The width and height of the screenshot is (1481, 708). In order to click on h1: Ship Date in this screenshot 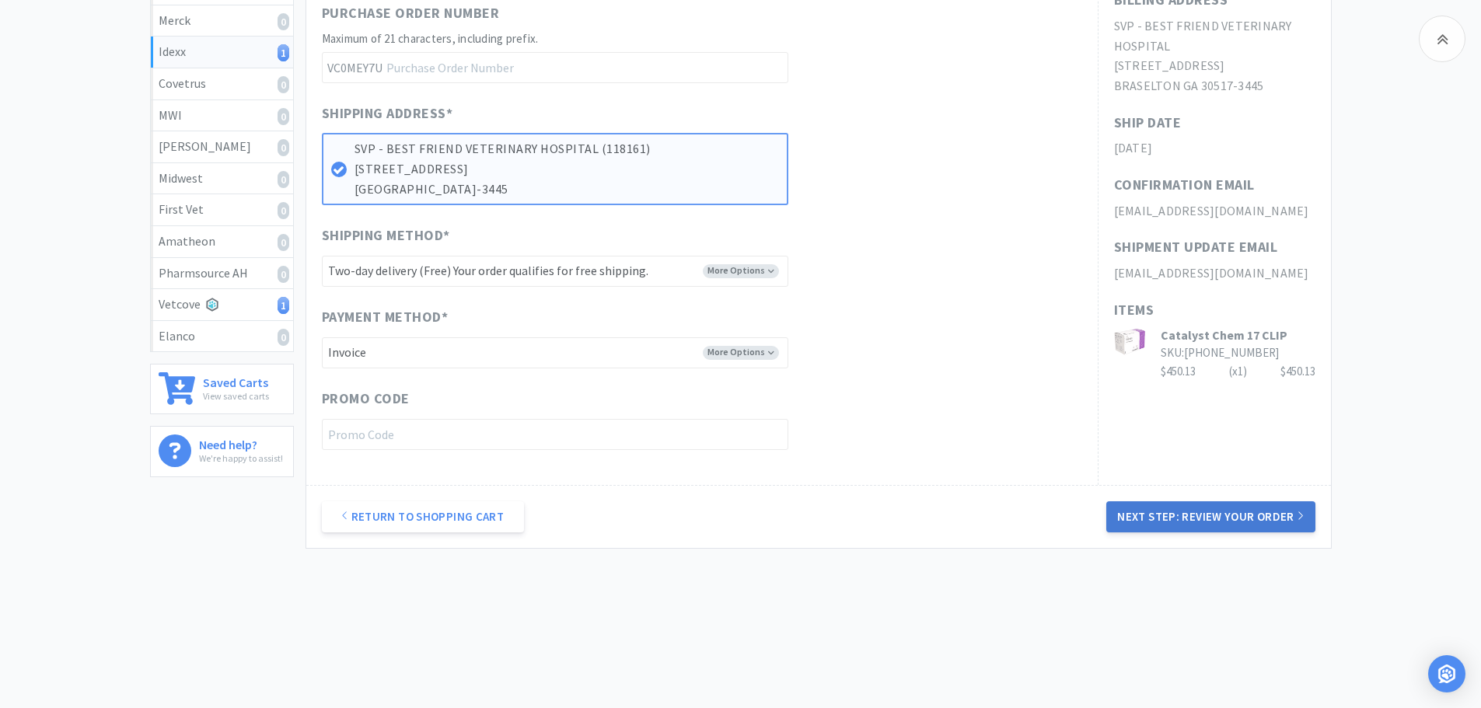, I will do `click(1147, 123)`.